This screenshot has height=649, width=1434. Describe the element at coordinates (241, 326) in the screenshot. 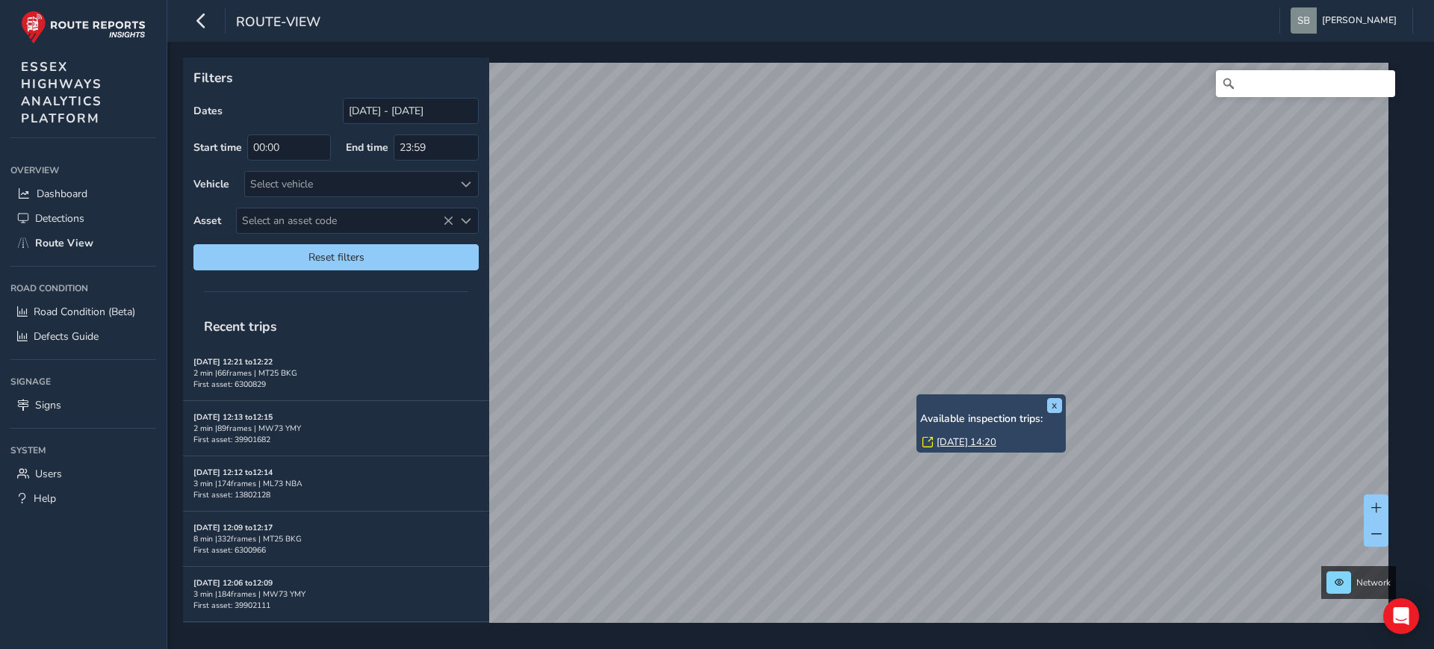

I see `span: Recent trips` at that location.